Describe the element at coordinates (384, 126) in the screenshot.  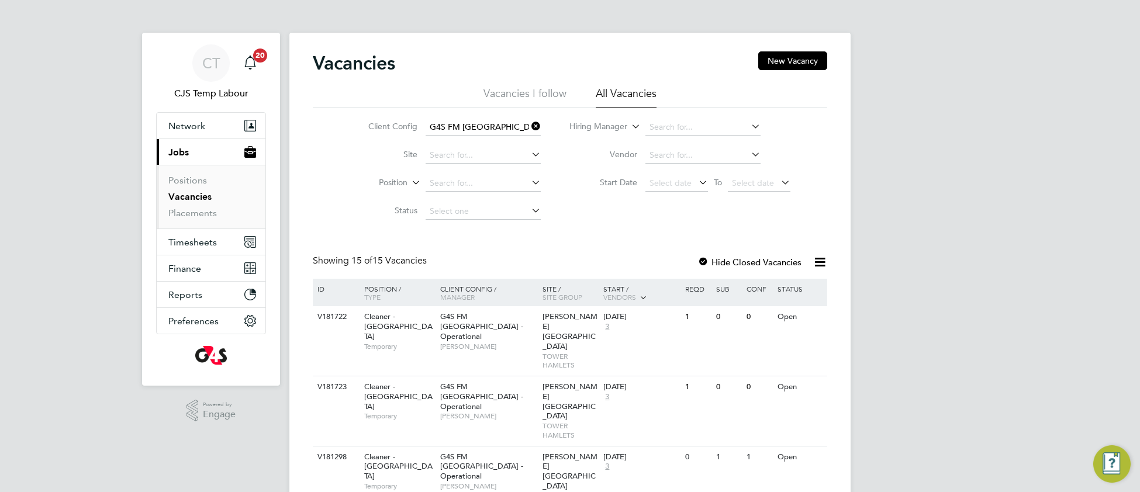
I see `label: Client Config` at that location.